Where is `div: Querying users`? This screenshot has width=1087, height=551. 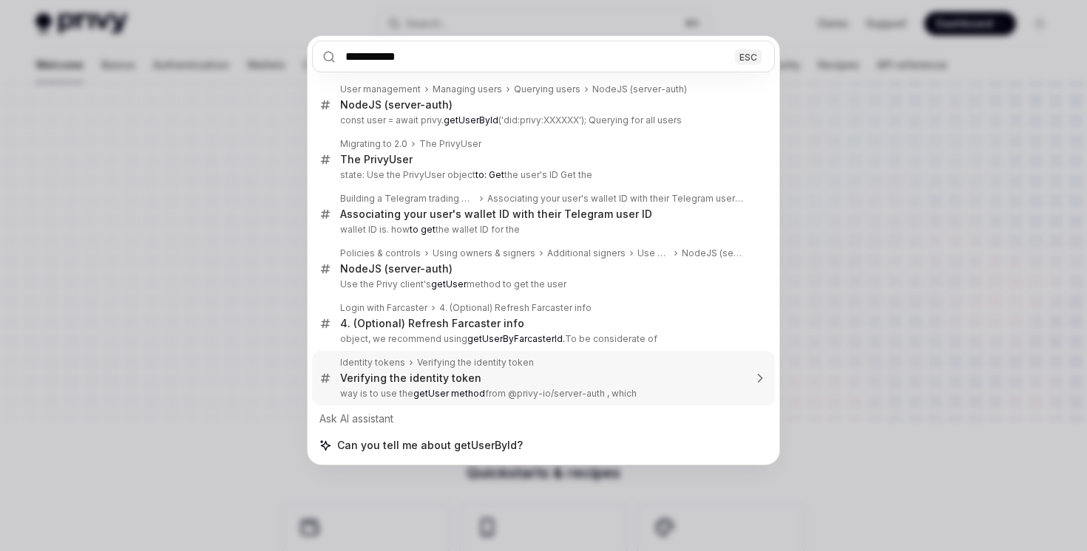 div: Querying users is located at coordinates (547, 89).